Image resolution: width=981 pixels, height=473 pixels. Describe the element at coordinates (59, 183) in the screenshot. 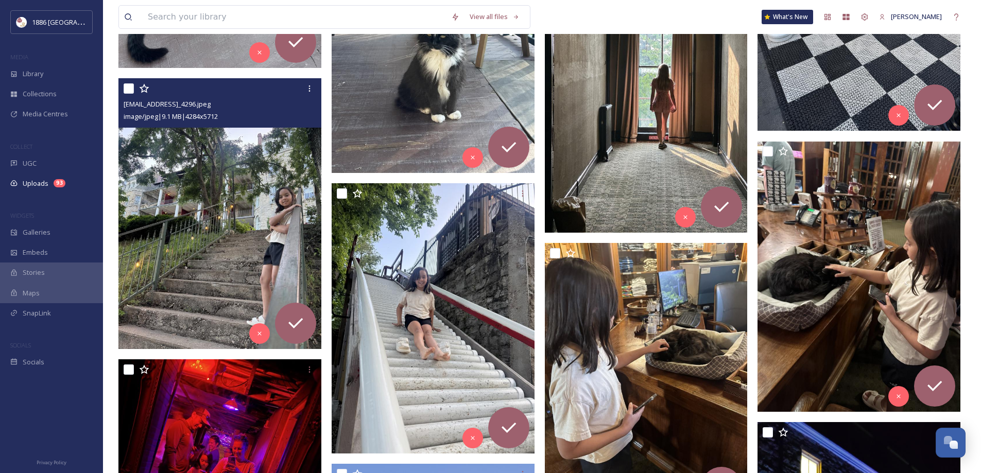

I see `div: 93` at that location.